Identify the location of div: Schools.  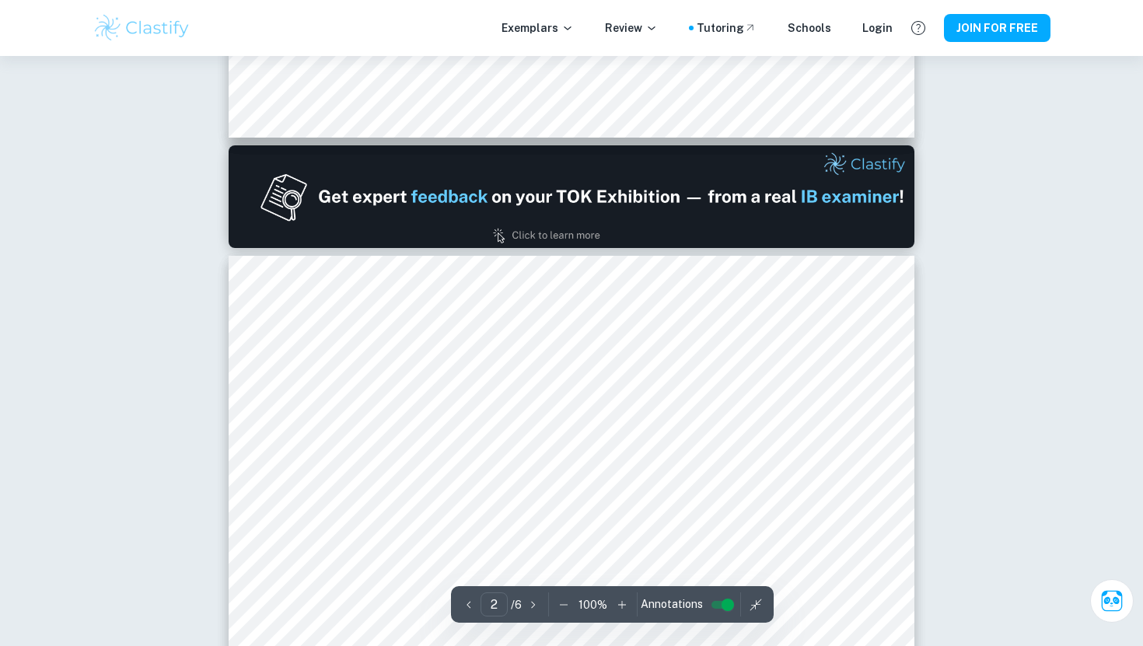
(809, 28).